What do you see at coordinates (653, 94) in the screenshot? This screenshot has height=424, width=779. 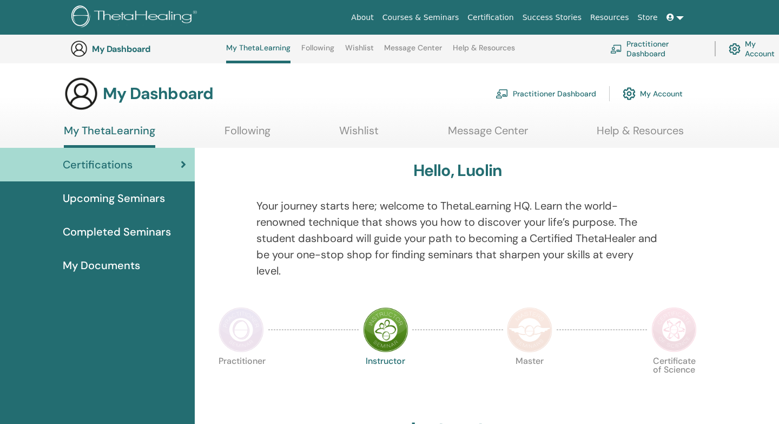 I see `a: My Account` at bounding box center [653, 94].